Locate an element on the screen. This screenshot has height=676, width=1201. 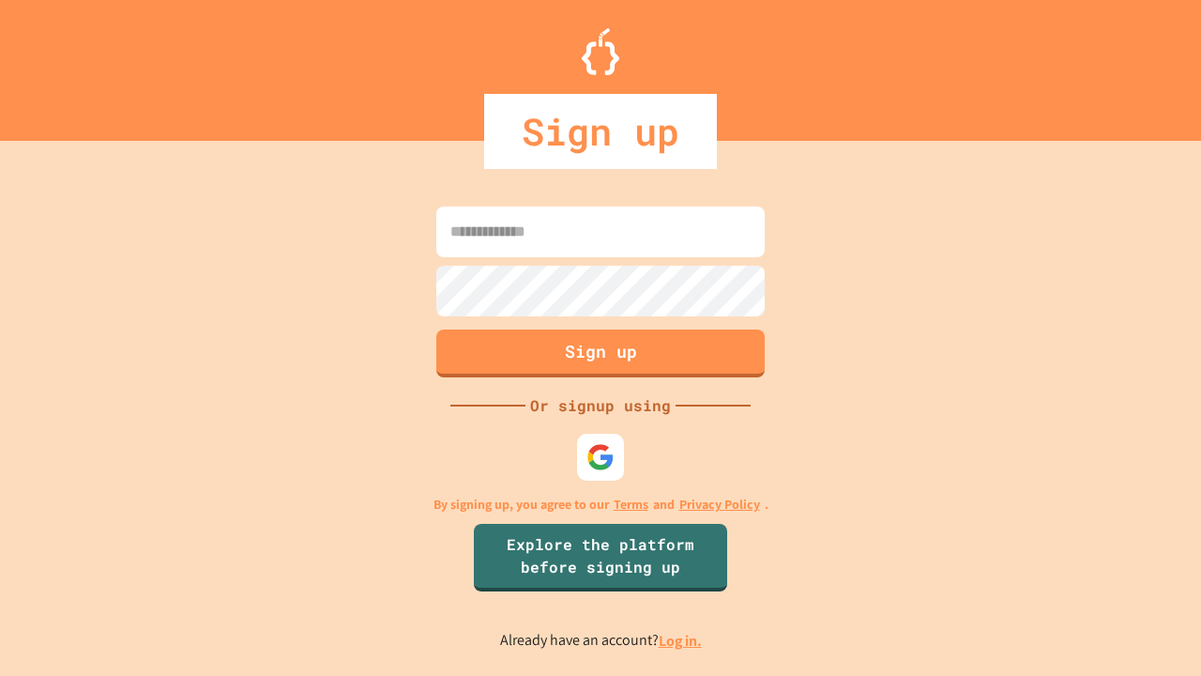
img: google-icon.svg is located at coordinates (601, 457).